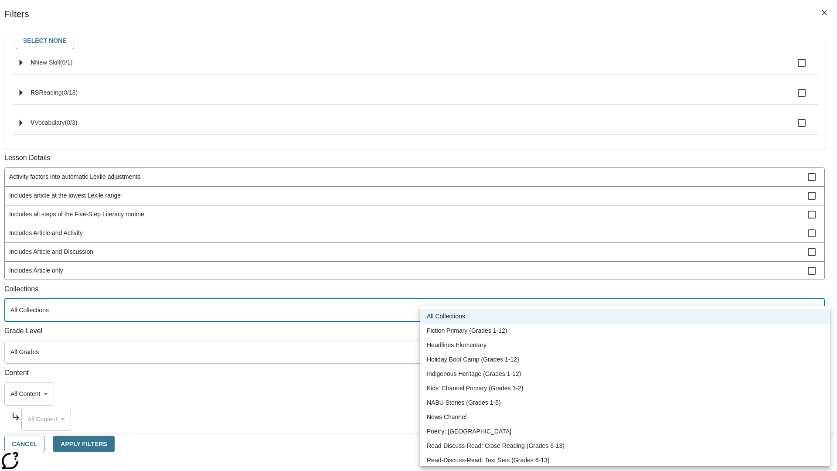  Describe the element at coordinates (625, 359) in the screenshot. I see `li: Holiday Boot Camp (Grades 1-12)` at that location.